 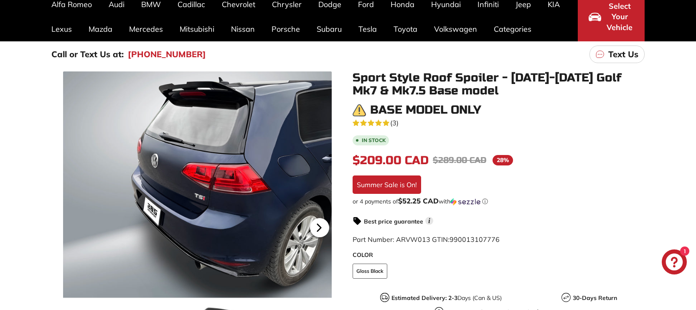 What do you see at coordinates (374, 140) in the screenshot?
I see `b: In stock` at bounding box center [374, 140].